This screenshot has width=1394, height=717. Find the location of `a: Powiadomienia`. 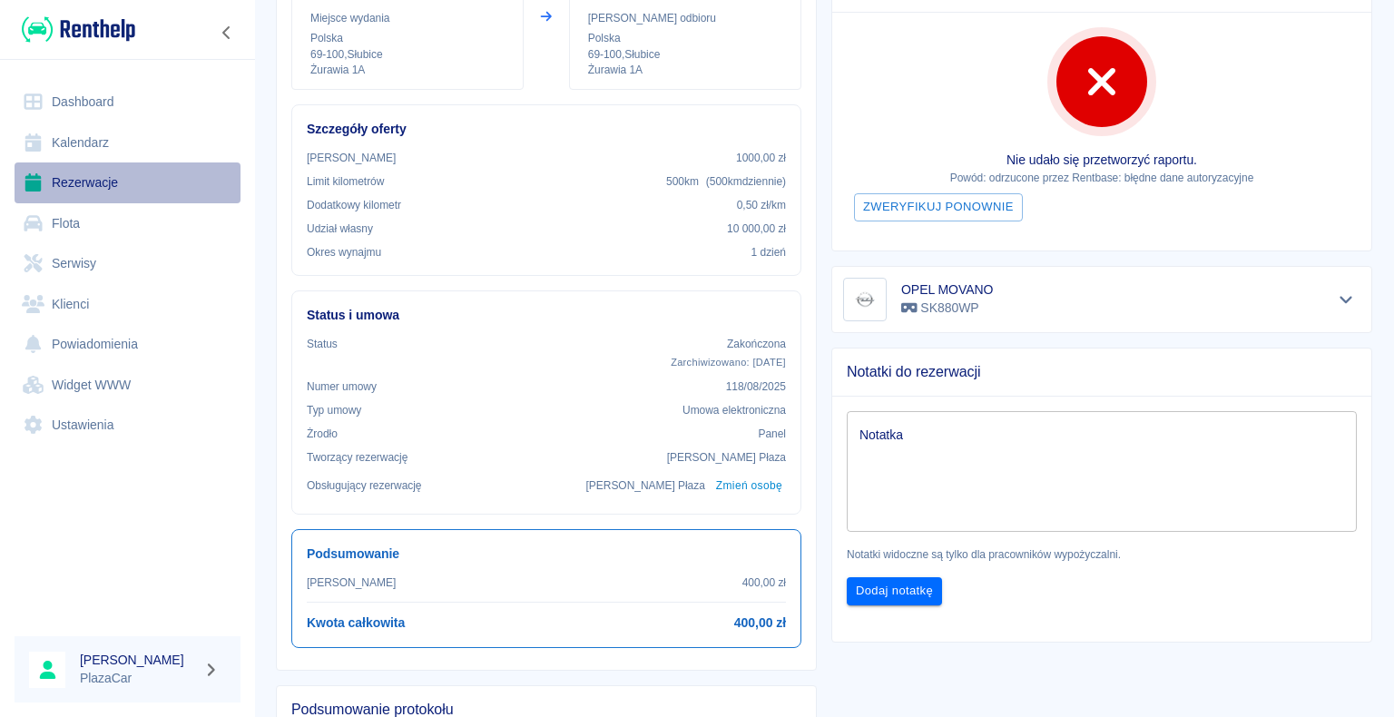

a: Powiadomienia is located at coordinates (127, 344).